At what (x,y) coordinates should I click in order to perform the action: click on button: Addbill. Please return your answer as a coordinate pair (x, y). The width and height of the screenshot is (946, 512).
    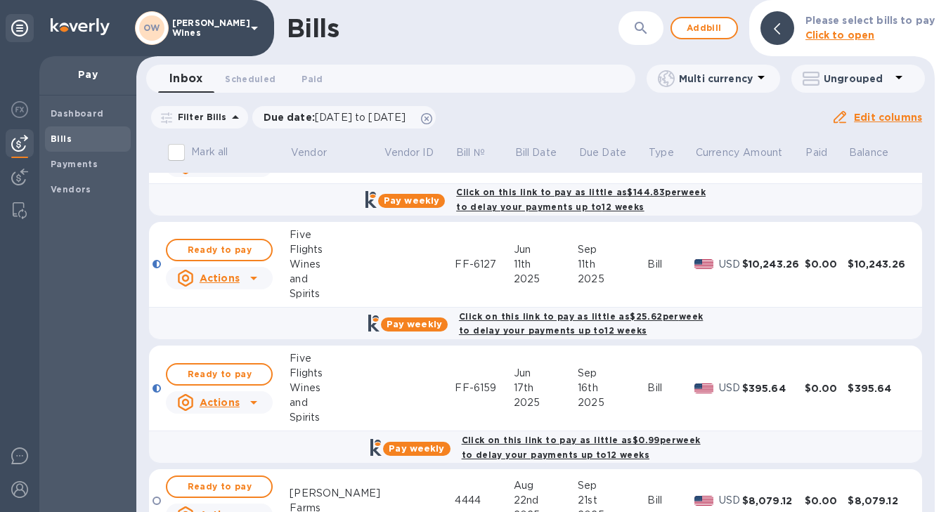
    Looking at the image, I should click on (704, 28).